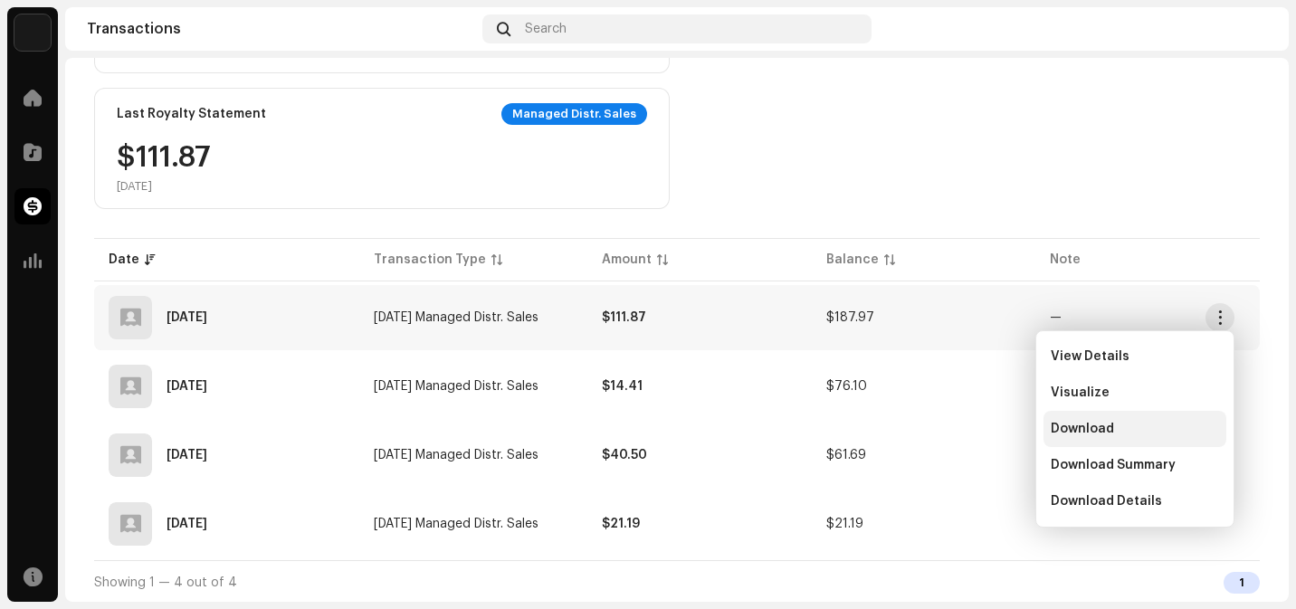 This screenshot has width=1296, height=609. Describe the element at coordinates (622, 386) in the screenshot. I see `span: $14.41` at that location.